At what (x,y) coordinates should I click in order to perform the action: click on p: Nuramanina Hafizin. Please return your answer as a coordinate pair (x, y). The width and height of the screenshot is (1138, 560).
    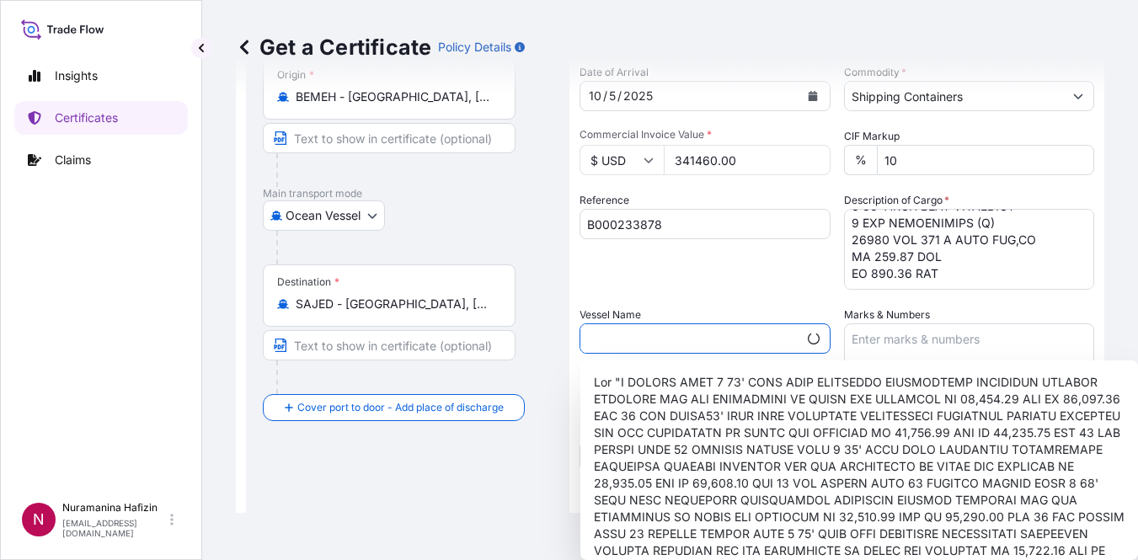
    Looking at the image, I should click on (115, 508).